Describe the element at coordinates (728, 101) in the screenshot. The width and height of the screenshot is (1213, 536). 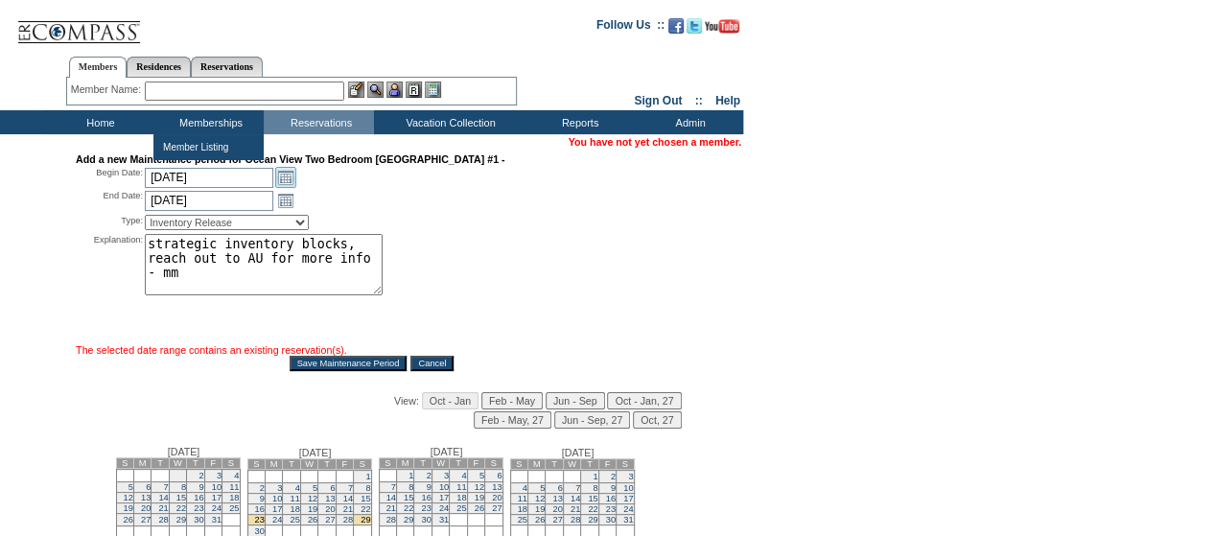
I see `a: Help` at that location.